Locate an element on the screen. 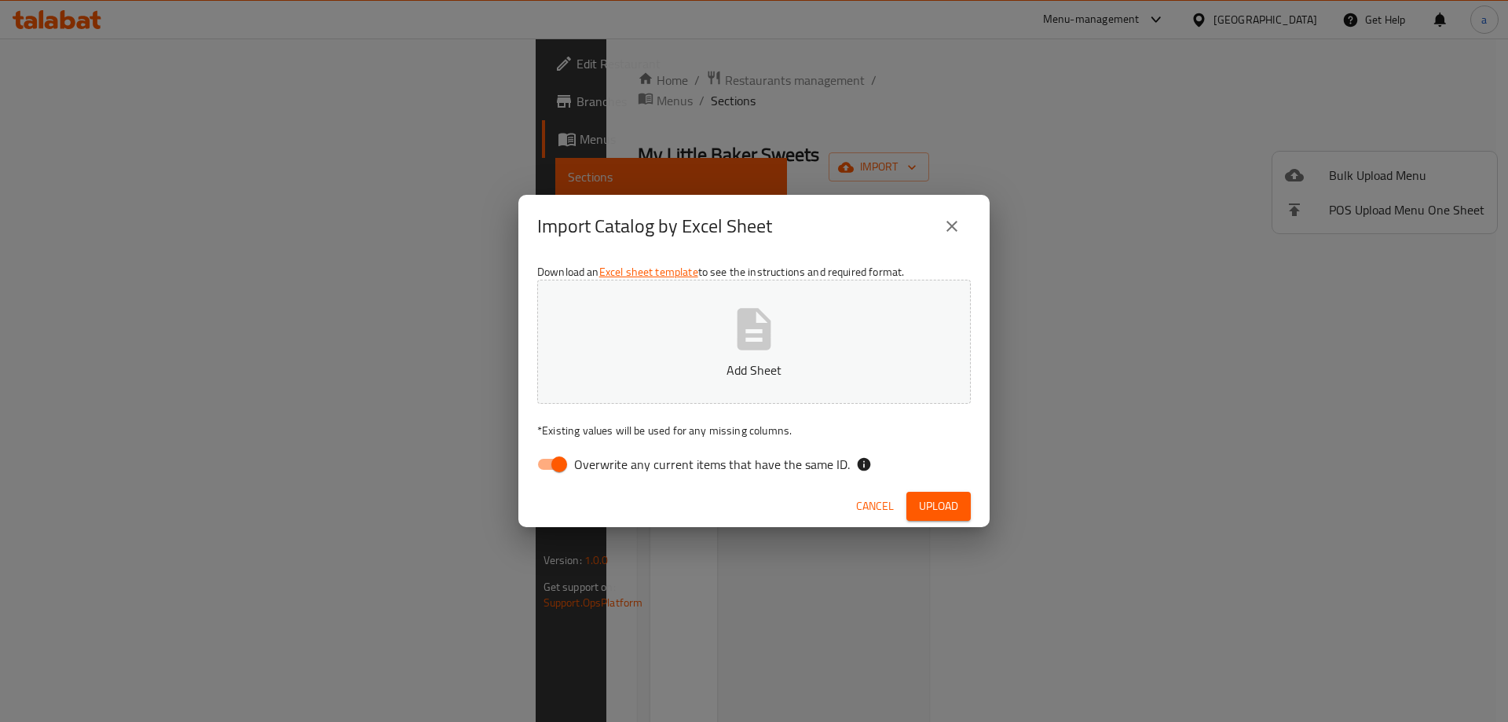  a: Excel sheet template is located at coordinates (649, 272).